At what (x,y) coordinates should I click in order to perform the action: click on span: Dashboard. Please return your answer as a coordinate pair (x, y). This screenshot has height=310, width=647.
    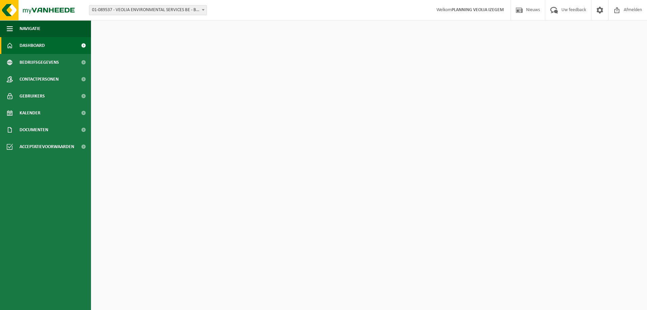
    Looking at the image, I should click on (32, 45).